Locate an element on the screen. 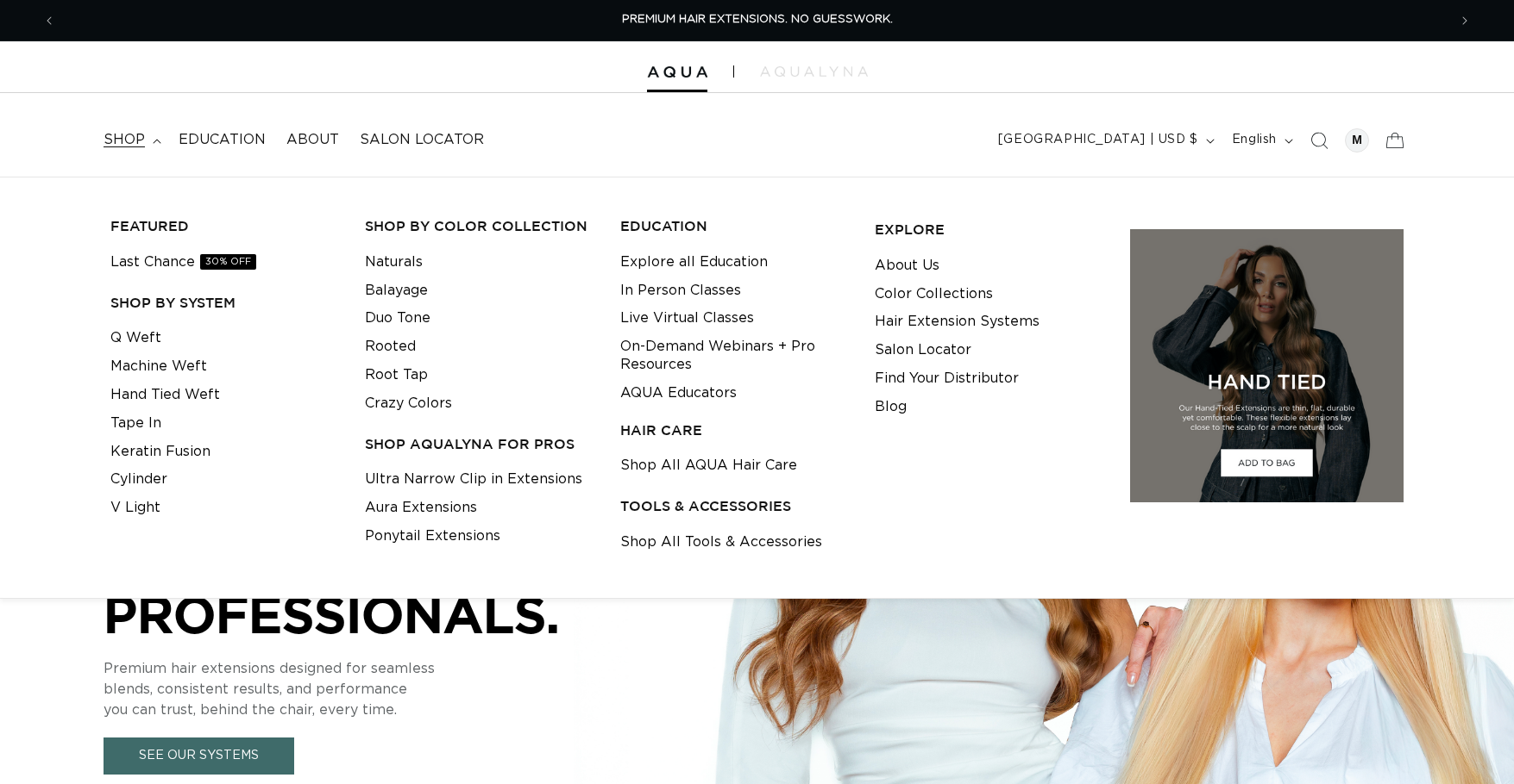 This screenshot has height=784, width=1514. a: Machine Weft is located at coordinates (159, 367).